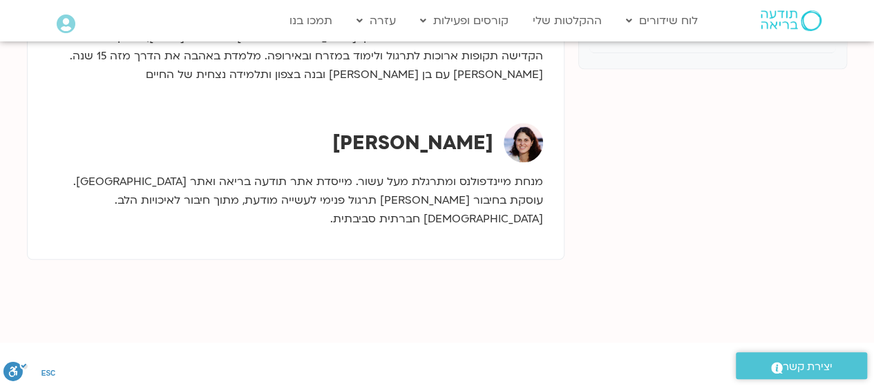  What do you see at coordinates (523, 142) in the screenshot?
I see `img: מיכל גורל` at bounding box center [523, 142].